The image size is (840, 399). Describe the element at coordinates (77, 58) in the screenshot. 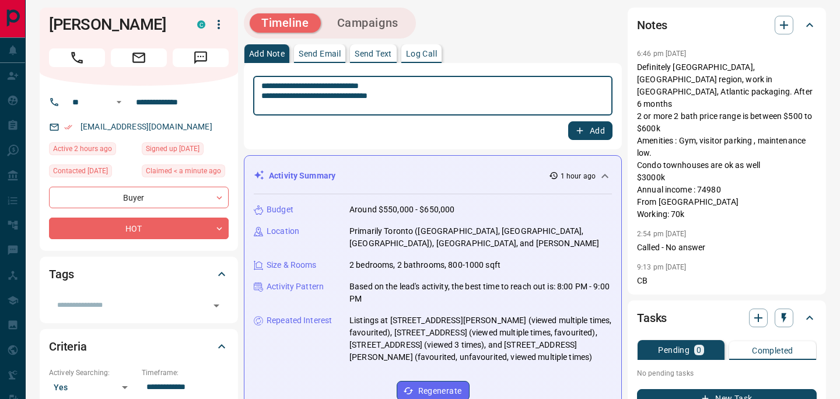

I see `span: Call` at that location.